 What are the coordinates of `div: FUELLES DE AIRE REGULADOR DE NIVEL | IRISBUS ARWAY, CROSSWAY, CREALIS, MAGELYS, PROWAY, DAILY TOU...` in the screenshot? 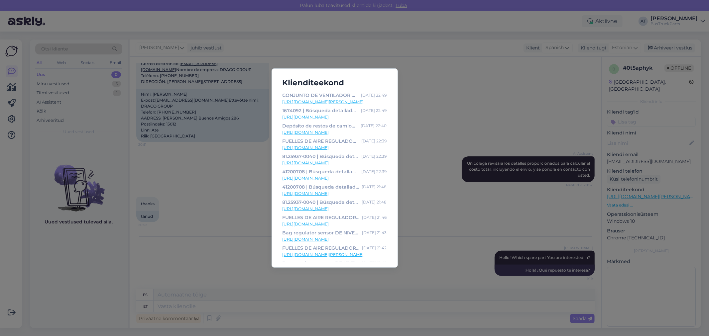 It's located at (321, 248).